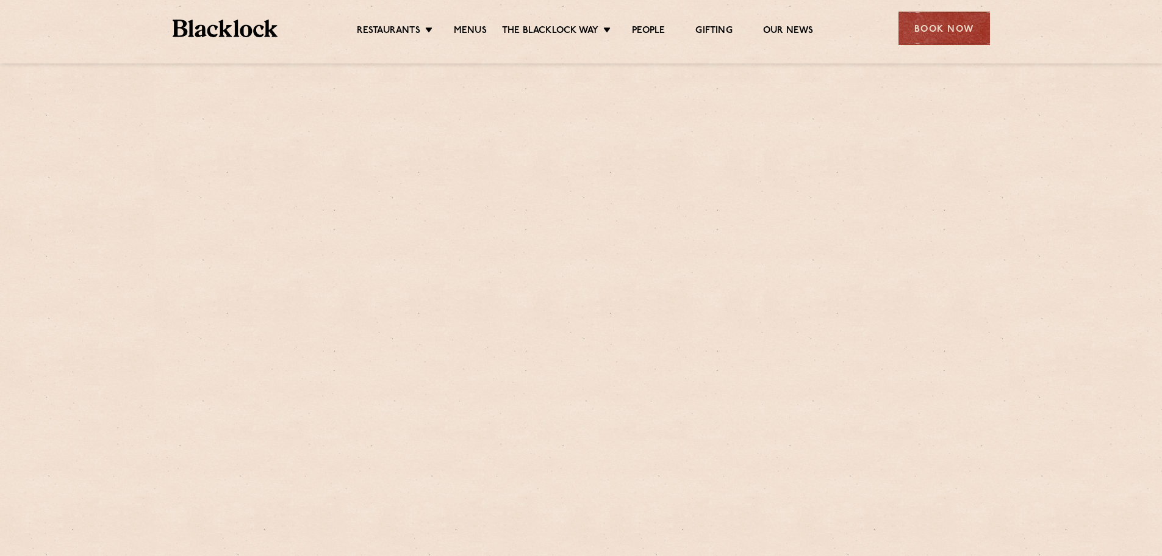  What do you see at coordinates (714, 32) in the screenshot?
I see `a: Gifting` at bounding box center [714, 32].